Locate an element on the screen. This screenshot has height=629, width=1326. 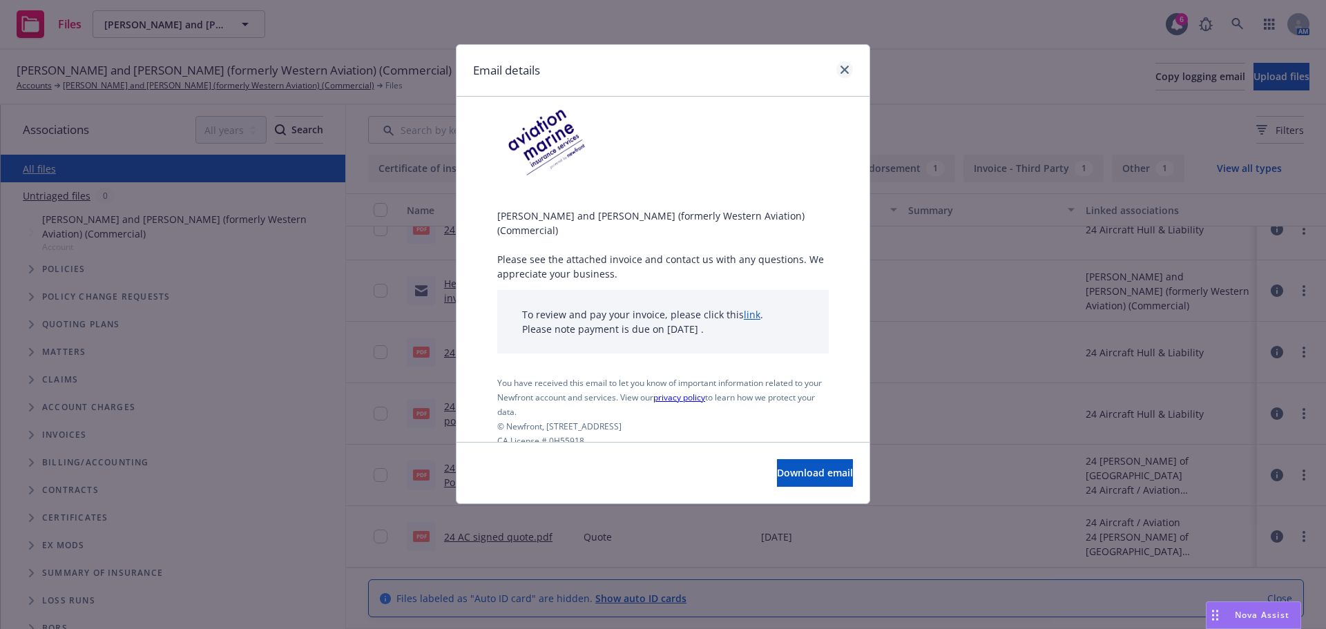
span: Download email is located at coordinates (815, 472).